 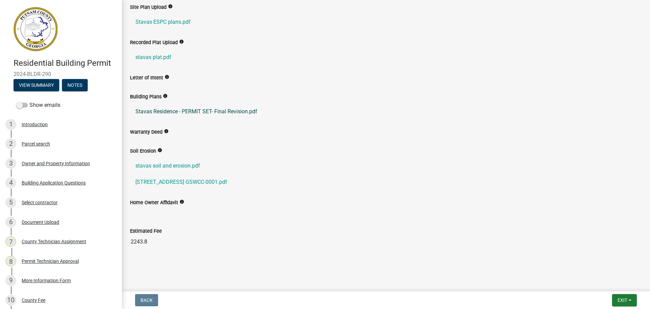 What do you see at coordinates (54, 183) in the screenshot?
I see `div: Building Application Questions` at bounding box center [54, 183].